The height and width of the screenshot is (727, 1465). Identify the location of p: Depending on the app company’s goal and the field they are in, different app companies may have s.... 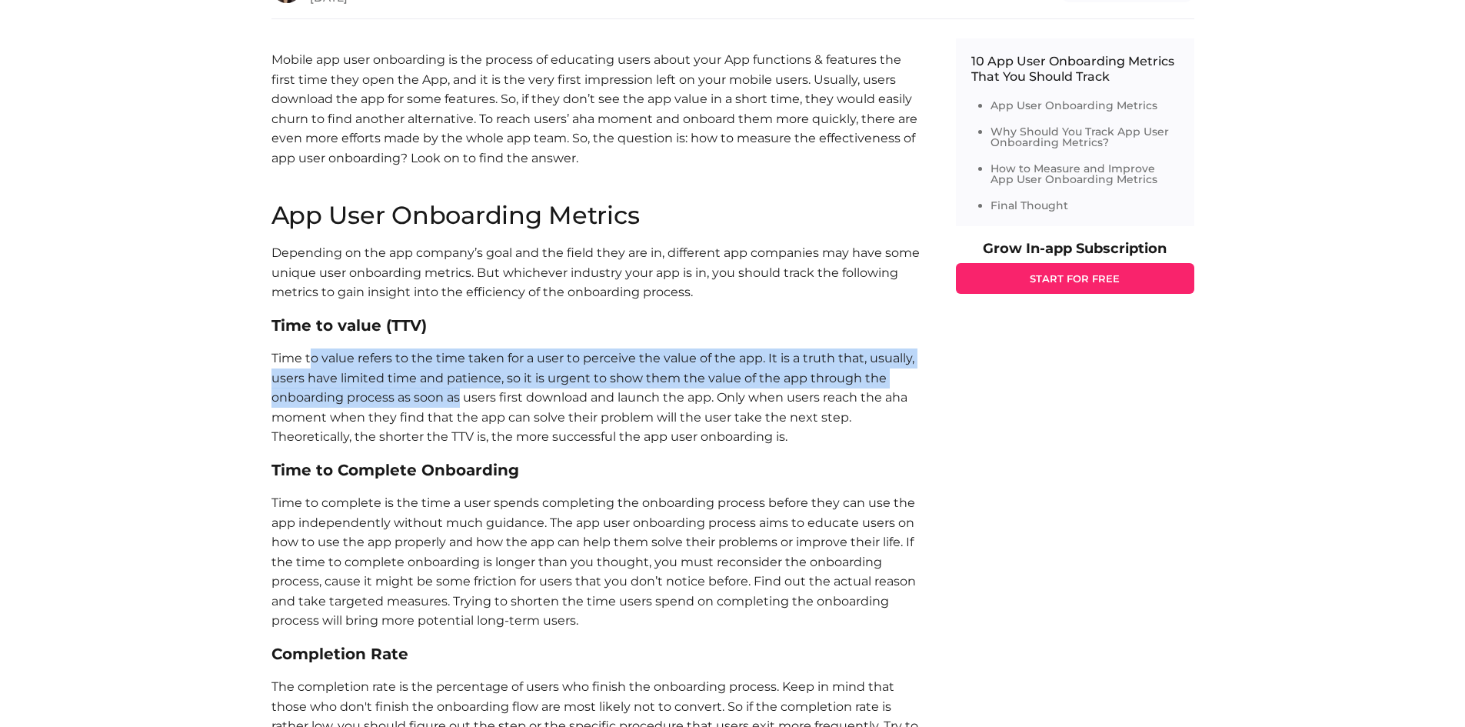
(598, 272).